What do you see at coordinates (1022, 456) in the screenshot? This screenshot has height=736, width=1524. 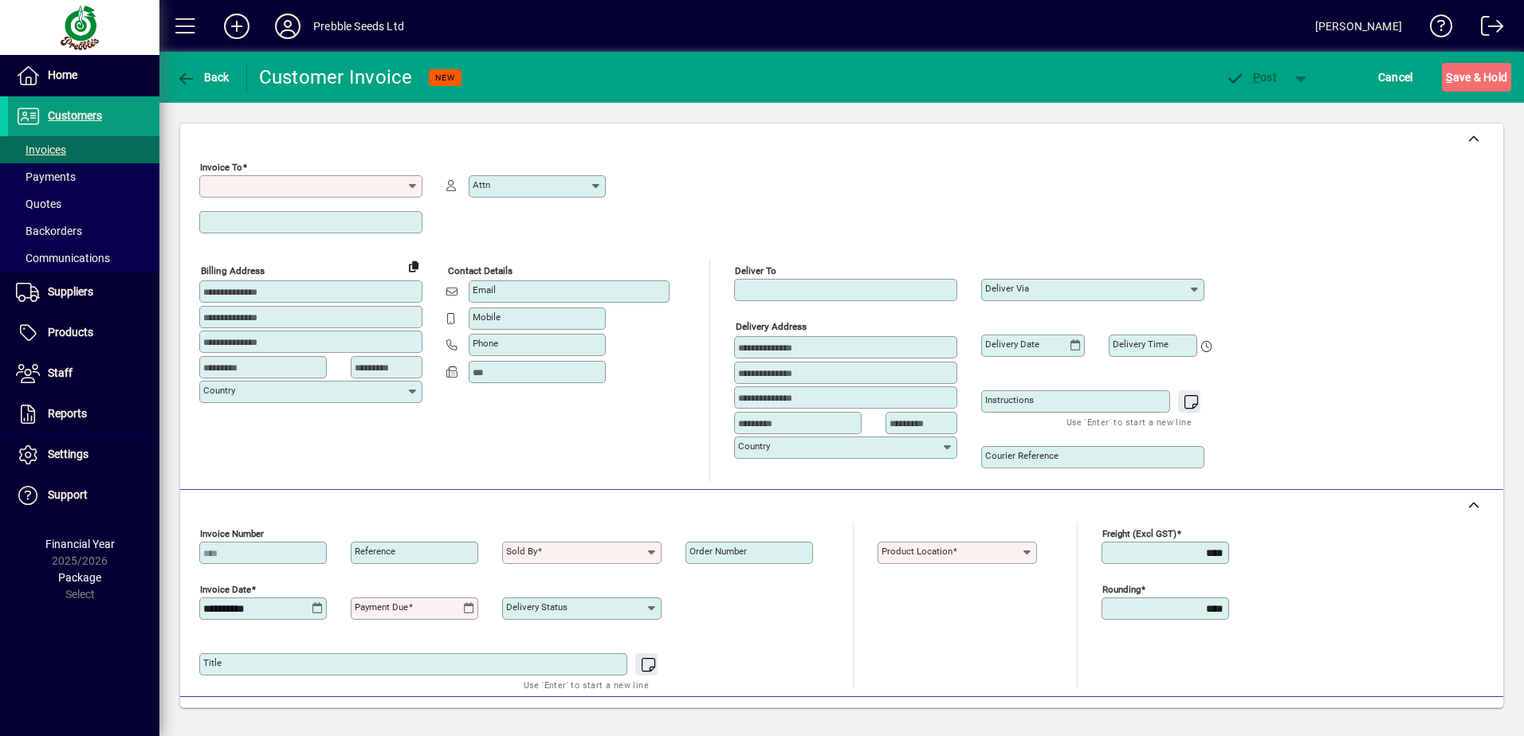 I see `mat-label: Courier Reference` at bounding box center [1022, 456].